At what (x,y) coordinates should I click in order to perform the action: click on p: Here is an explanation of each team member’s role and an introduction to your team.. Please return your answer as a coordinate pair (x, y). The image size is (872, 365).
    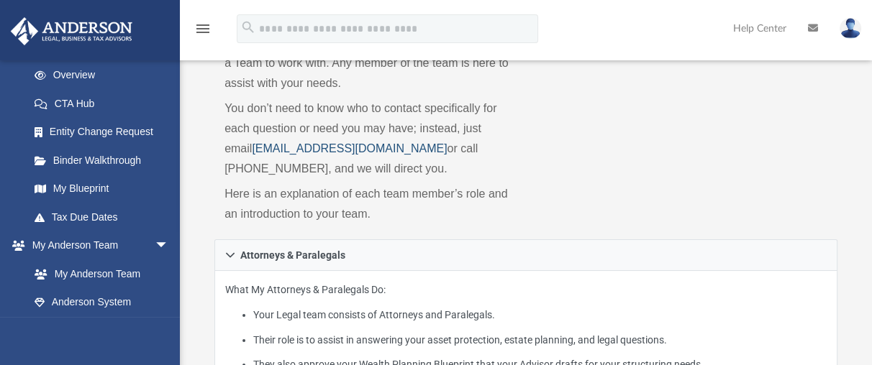
    Looking at the image, I should click on (370, 204).